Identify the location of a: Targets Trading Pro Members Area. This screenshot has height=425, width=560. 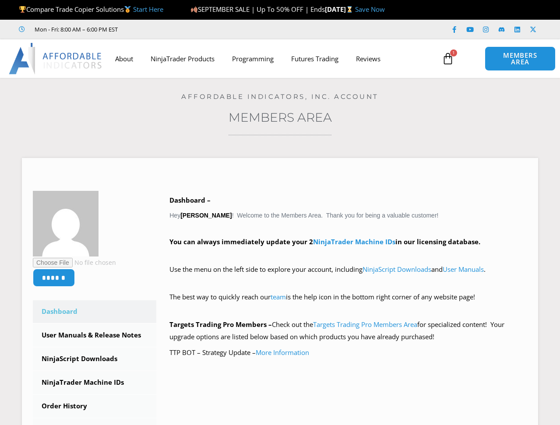
(365, 324).